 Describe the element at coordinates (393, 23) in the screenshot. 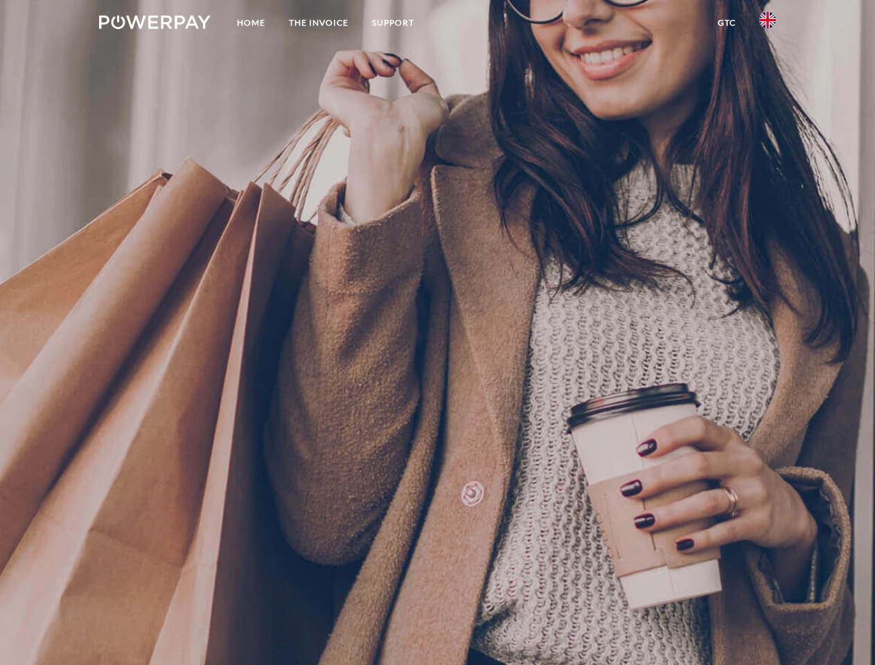

I see `a: Support` at that location.